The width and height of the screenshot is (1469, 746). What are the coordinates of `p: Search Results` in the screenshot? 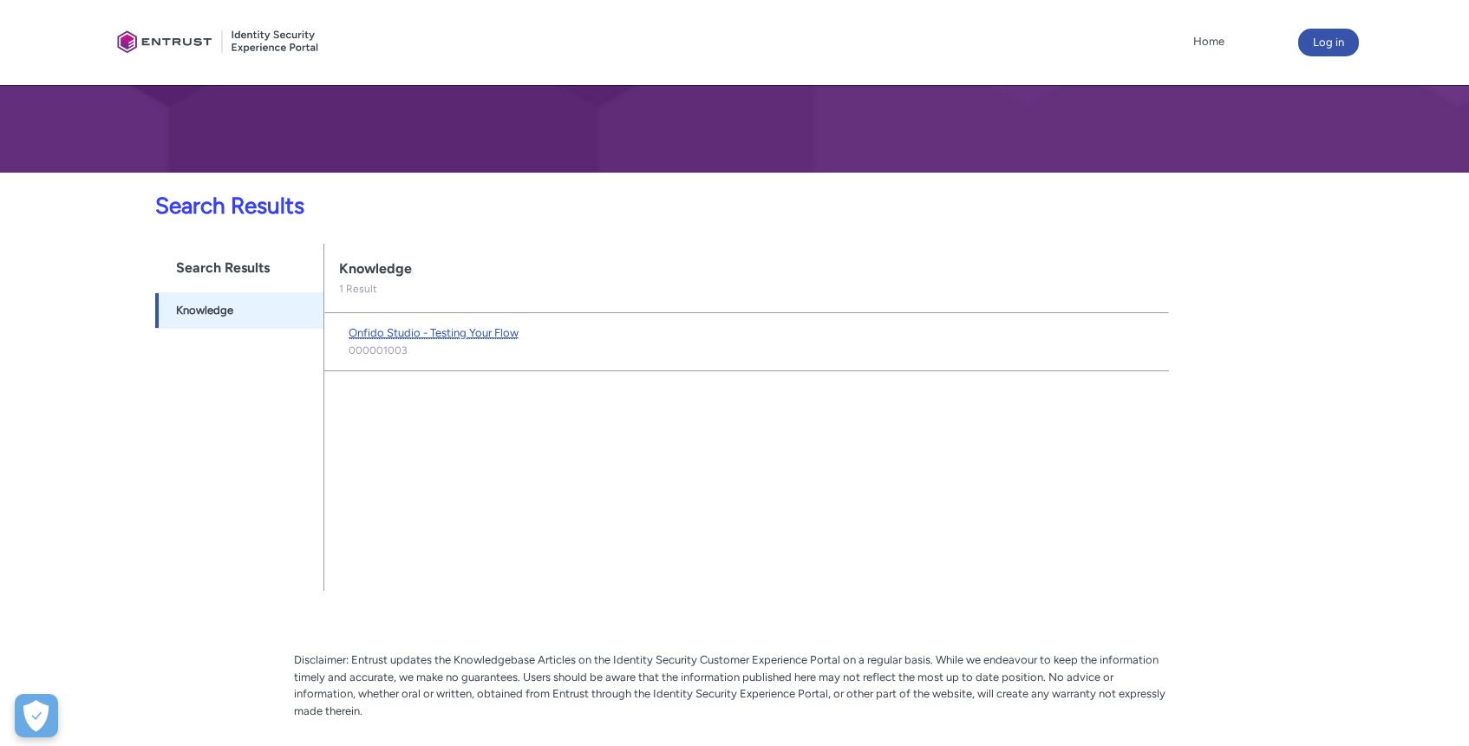 It's located at (590, 205).